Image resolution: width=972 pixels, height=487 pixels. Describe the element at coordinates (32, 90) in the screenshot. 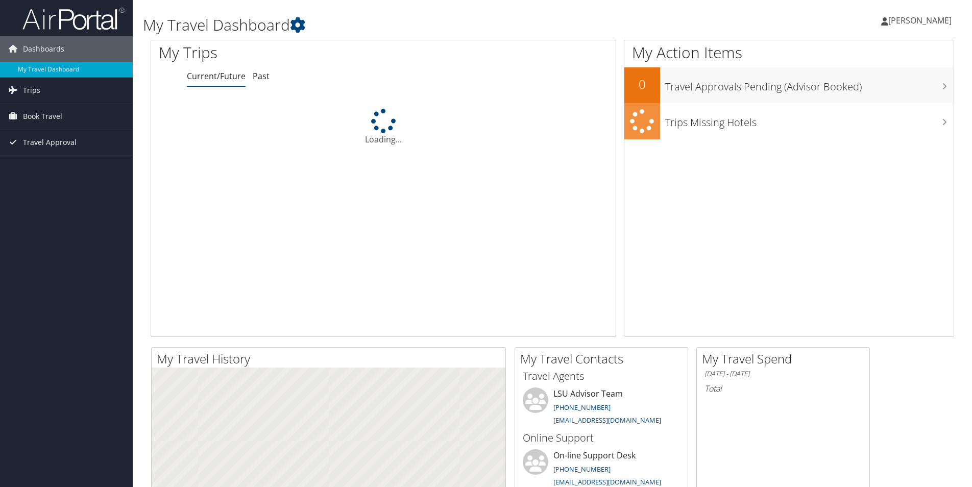

I see `span: Trips` at that location.